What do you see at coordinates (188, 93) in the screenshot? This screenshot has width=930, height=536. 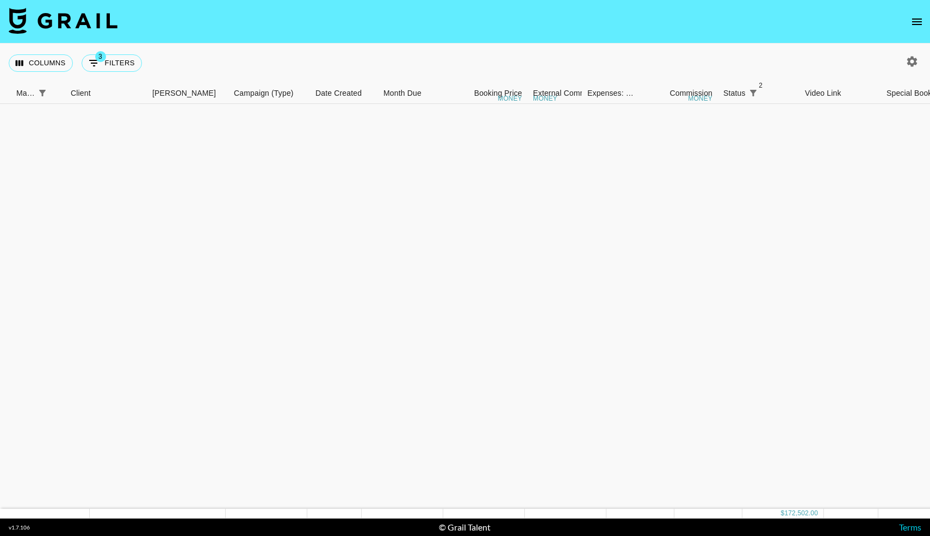 I see `div: Booker` at bounding box center [188, 93].